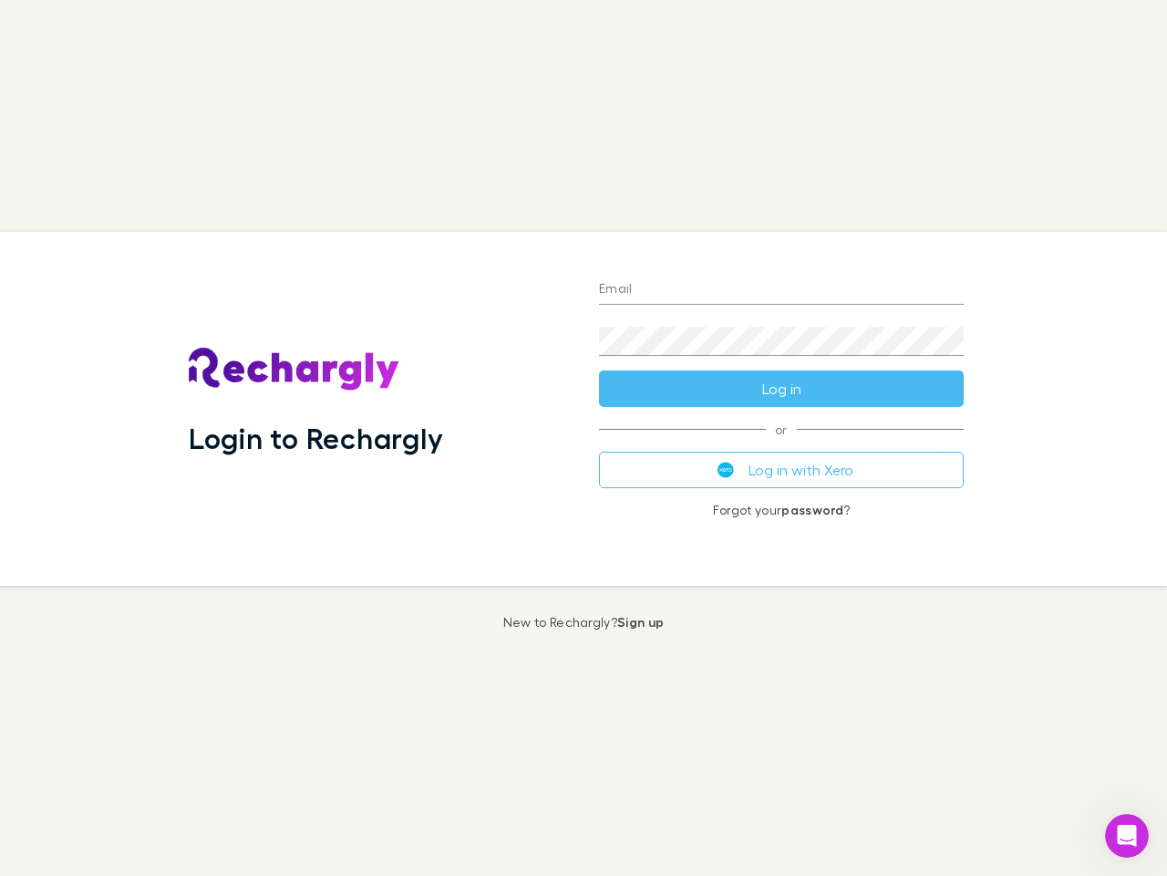 The width and height of the screenshot is (1167, 876). I want to click on img: Rechargly's Logo, so click(295, 369).